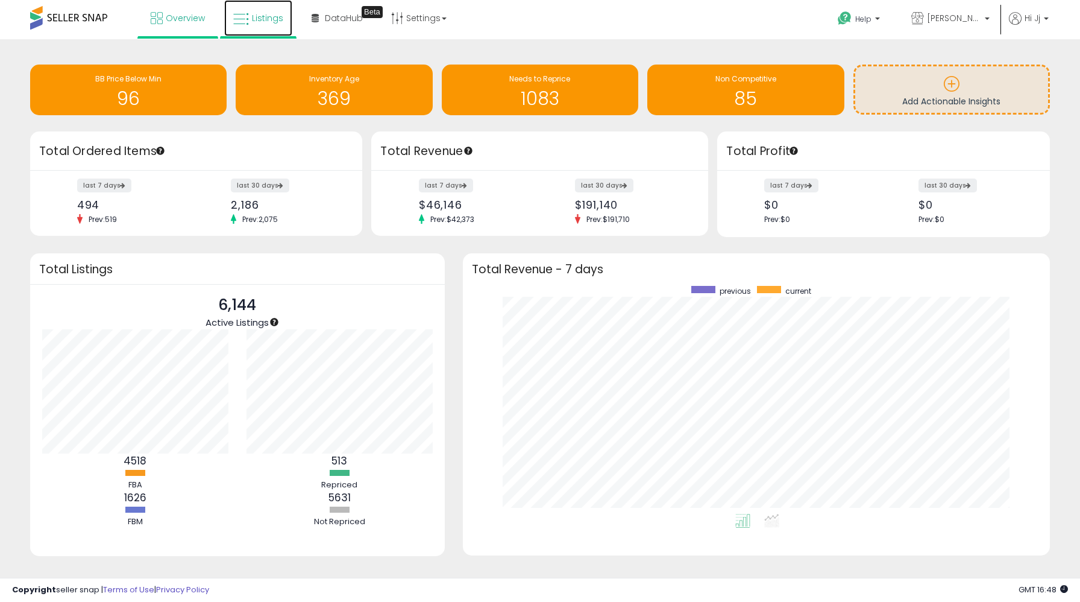 This screenshot has width=1080, height=602. Describe the element at coordinates (260, 219) in the screenshot. I see `span: Prev: 2,075` at that location.